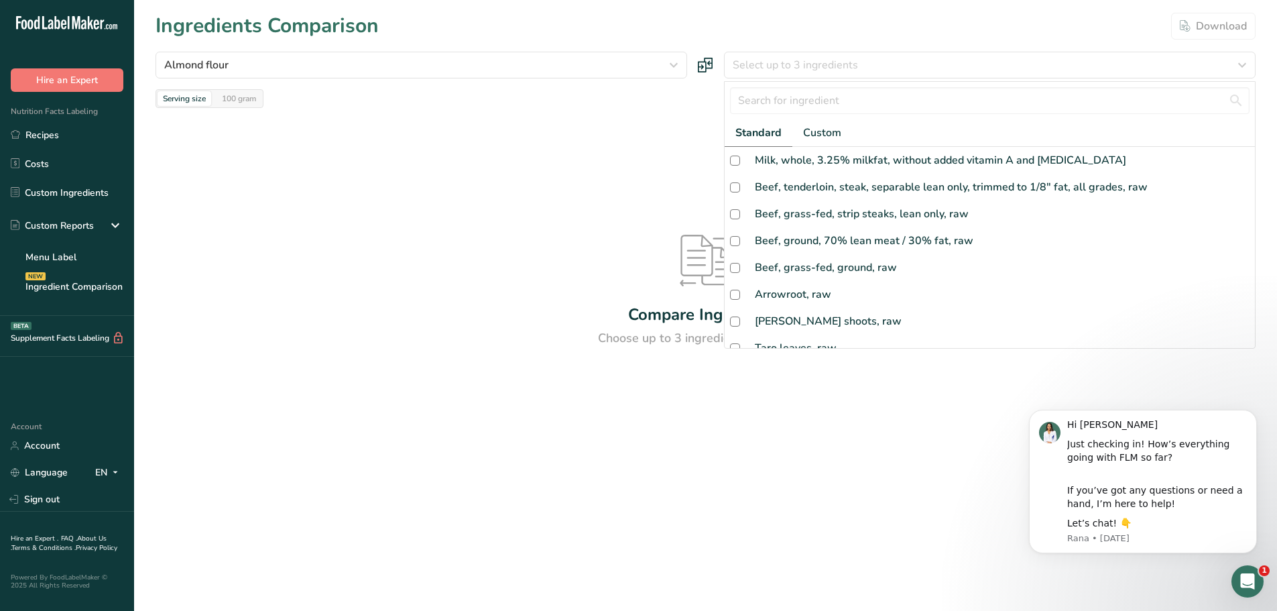 The height and width of the screenshot is (611, 1277). Describe the element at coordinates (21, 326) in the screenshot. I see `div: BETA` at that location.